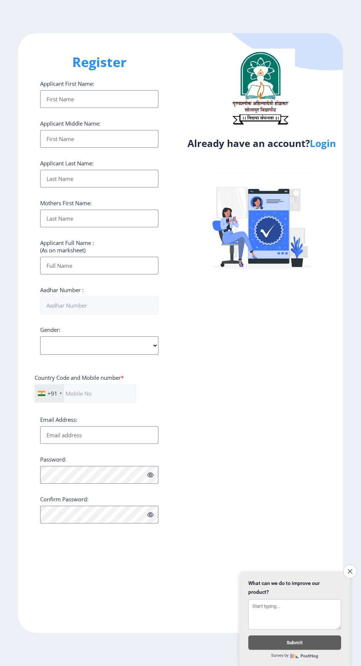  Describe the element at coordinates (53, 459) in the screenshot. I see `label: Password:` at that location.